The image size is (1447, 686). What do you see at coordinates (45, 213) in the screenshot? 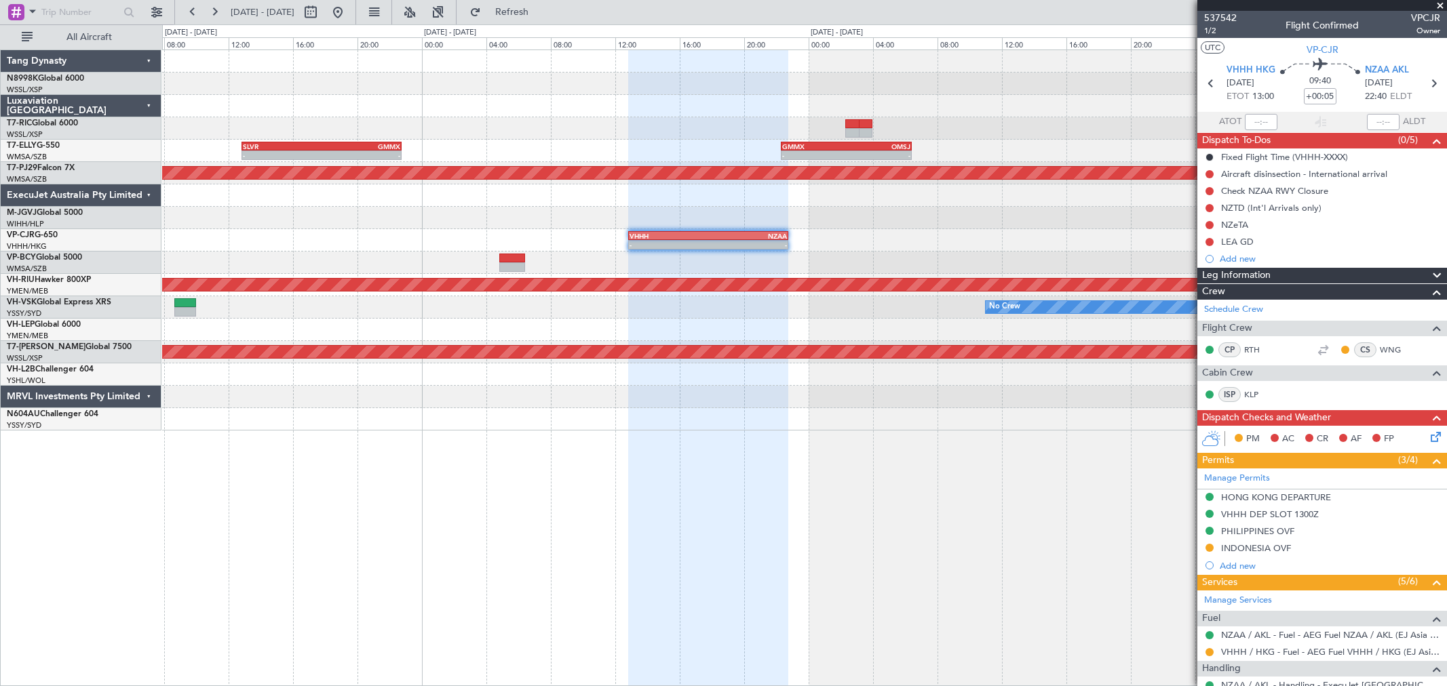
I see `a: M-JGVJGlobal 5000` at bounding box center [45, 213].